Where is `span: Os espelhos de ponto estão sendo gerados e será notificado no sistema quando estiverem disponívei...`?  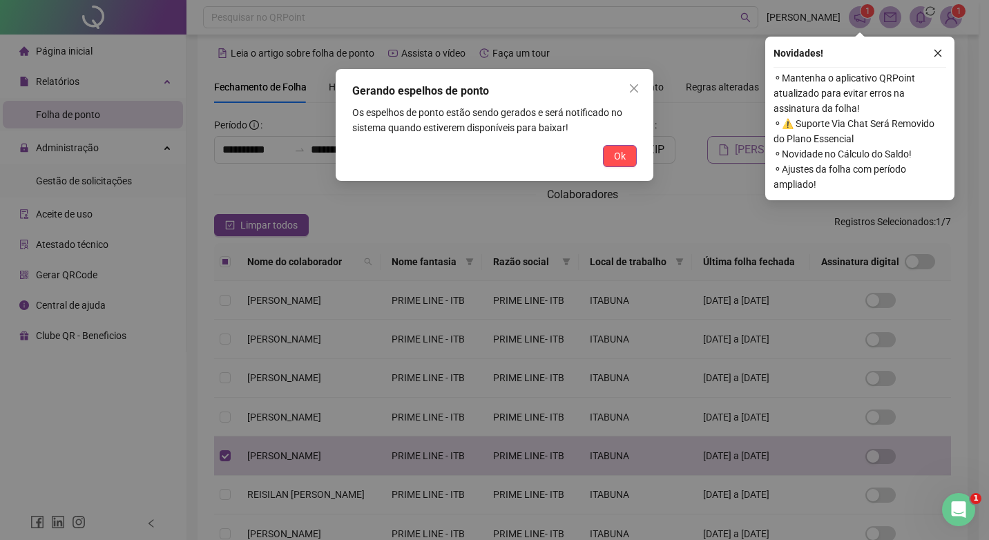
span: Os espelhos de ponto estão sendo gerados e será notificado no sistema quando estiverem disponívei... is located at coordinates (487, 120).